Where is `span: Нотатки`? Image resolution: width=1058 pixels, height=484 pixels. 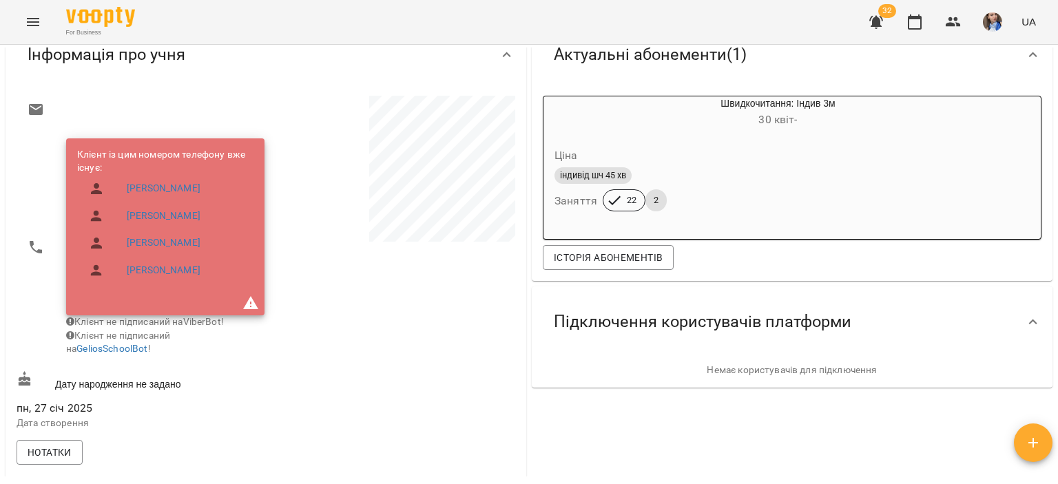
span: Нотатки is located at coordinates (50, 452).